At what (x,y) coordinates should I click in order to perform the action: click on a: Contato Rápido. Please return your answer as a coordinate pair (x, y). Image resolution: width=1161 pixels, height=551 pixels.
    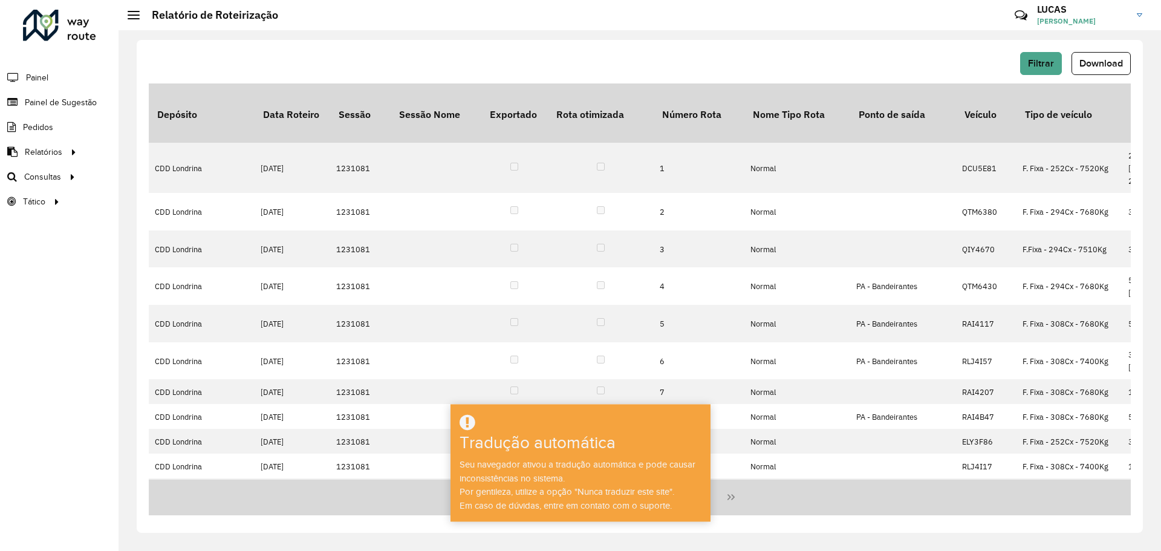
    Looking at the image, I should click on (1020, 15).